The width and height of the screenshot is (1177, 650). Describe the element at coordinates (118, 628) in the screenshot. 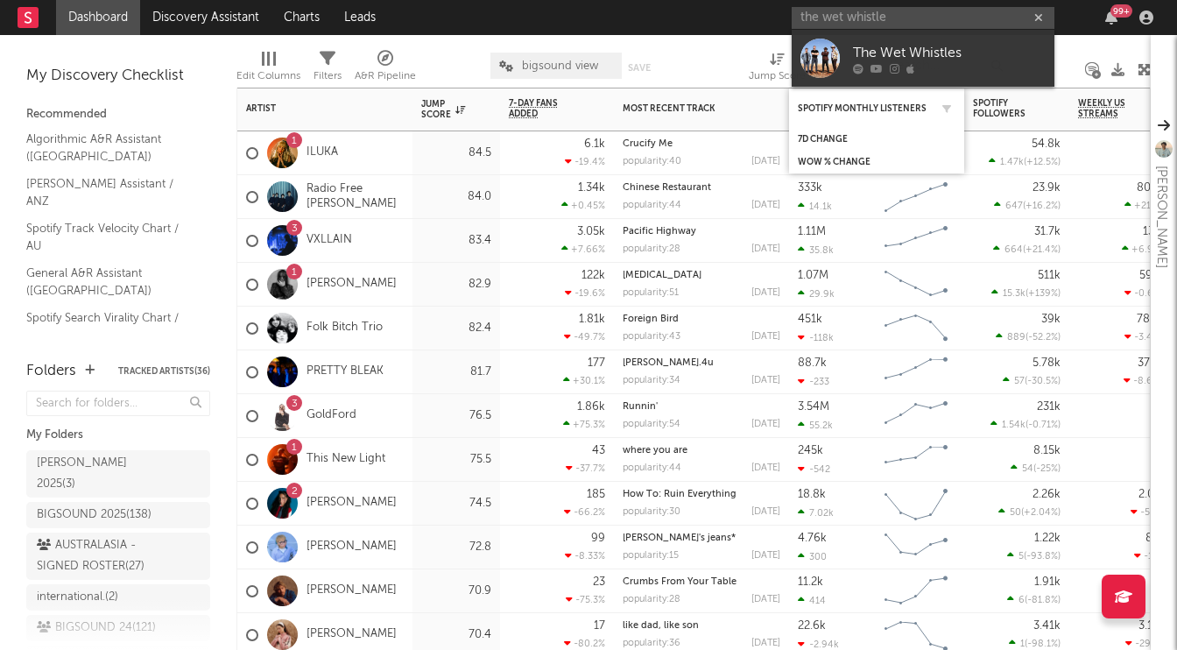

I see `a: BIGSOUND 24(121)` at that location.